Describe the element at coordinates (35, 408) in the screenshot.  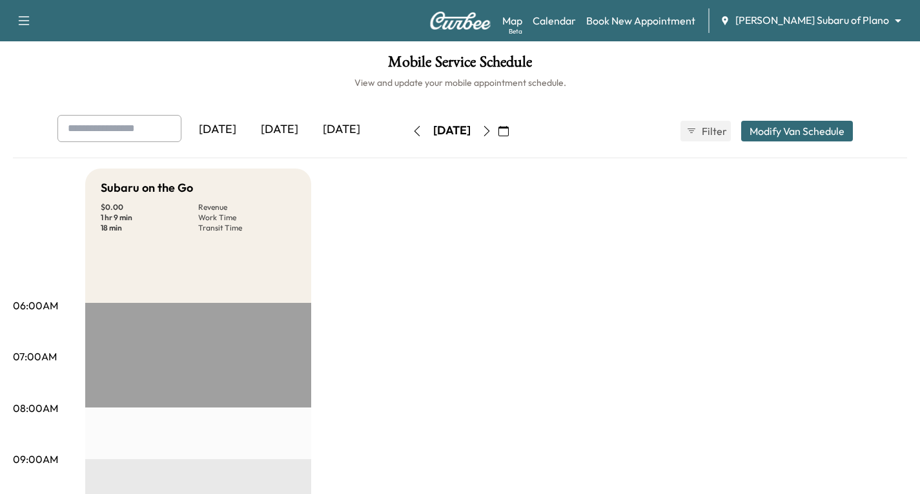
I see `p: 08:00AM` at that location.